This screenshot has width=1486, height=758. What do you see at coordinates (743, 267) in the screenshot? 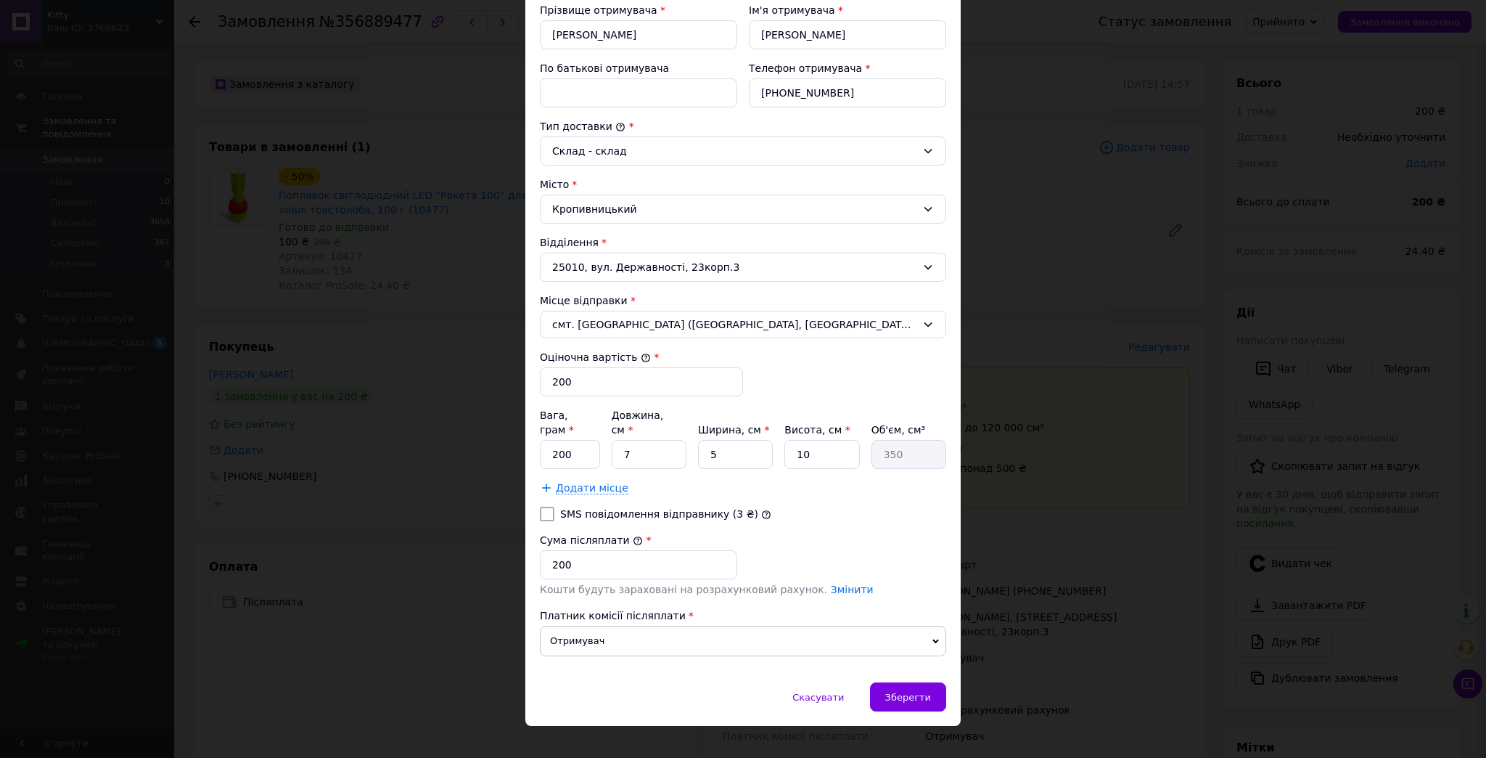
I see `div: 25010, вул. Державності, 23корп.3` at bounding box center [743, 267].